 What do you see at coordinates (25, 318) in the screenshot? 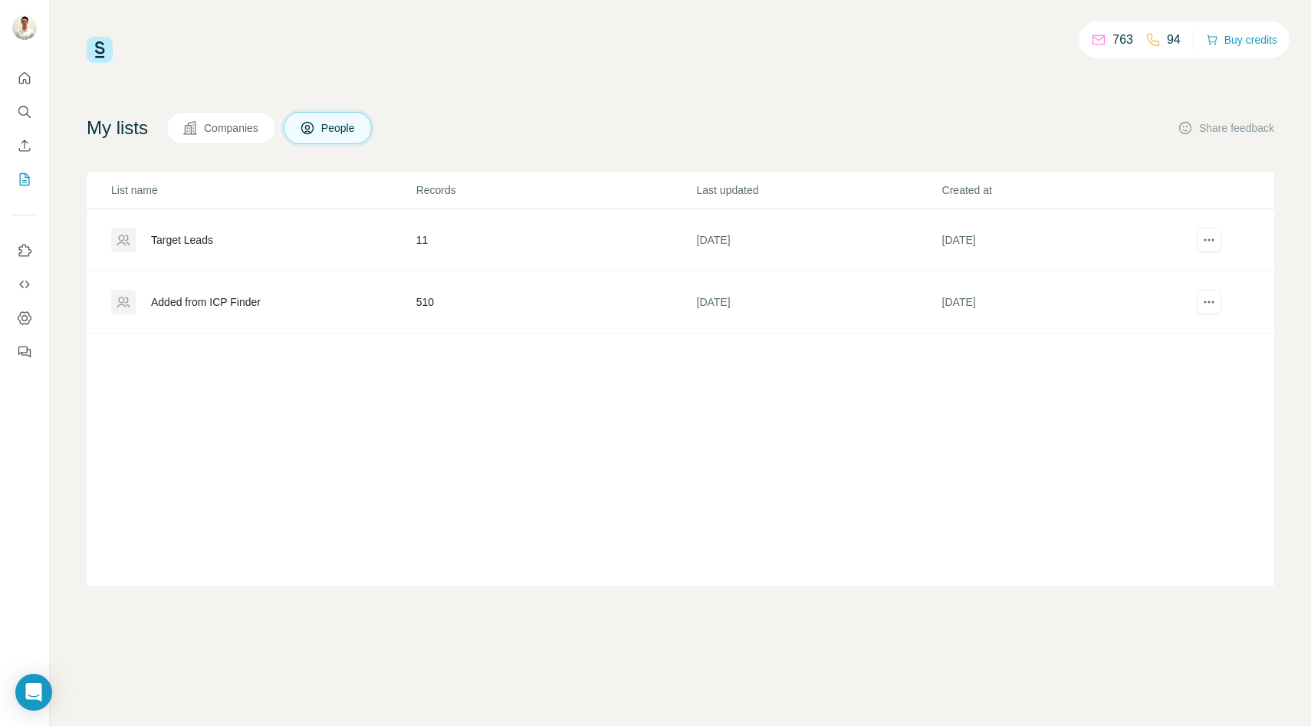
I see `button: Dashboard` at bounding box center [25, 318].